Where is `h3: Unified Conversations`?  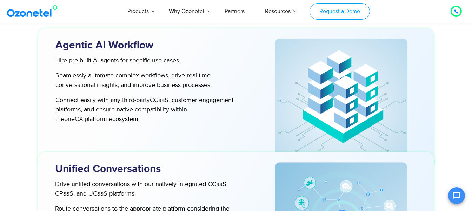 h3: Unified Conversations is located at coordinates (154, 169).